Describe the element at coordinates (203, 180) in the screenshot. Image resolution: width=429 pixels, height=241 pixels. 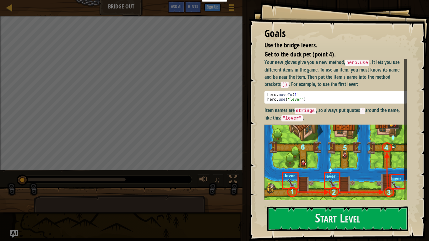
I see `button: Adjust volume` at that location.